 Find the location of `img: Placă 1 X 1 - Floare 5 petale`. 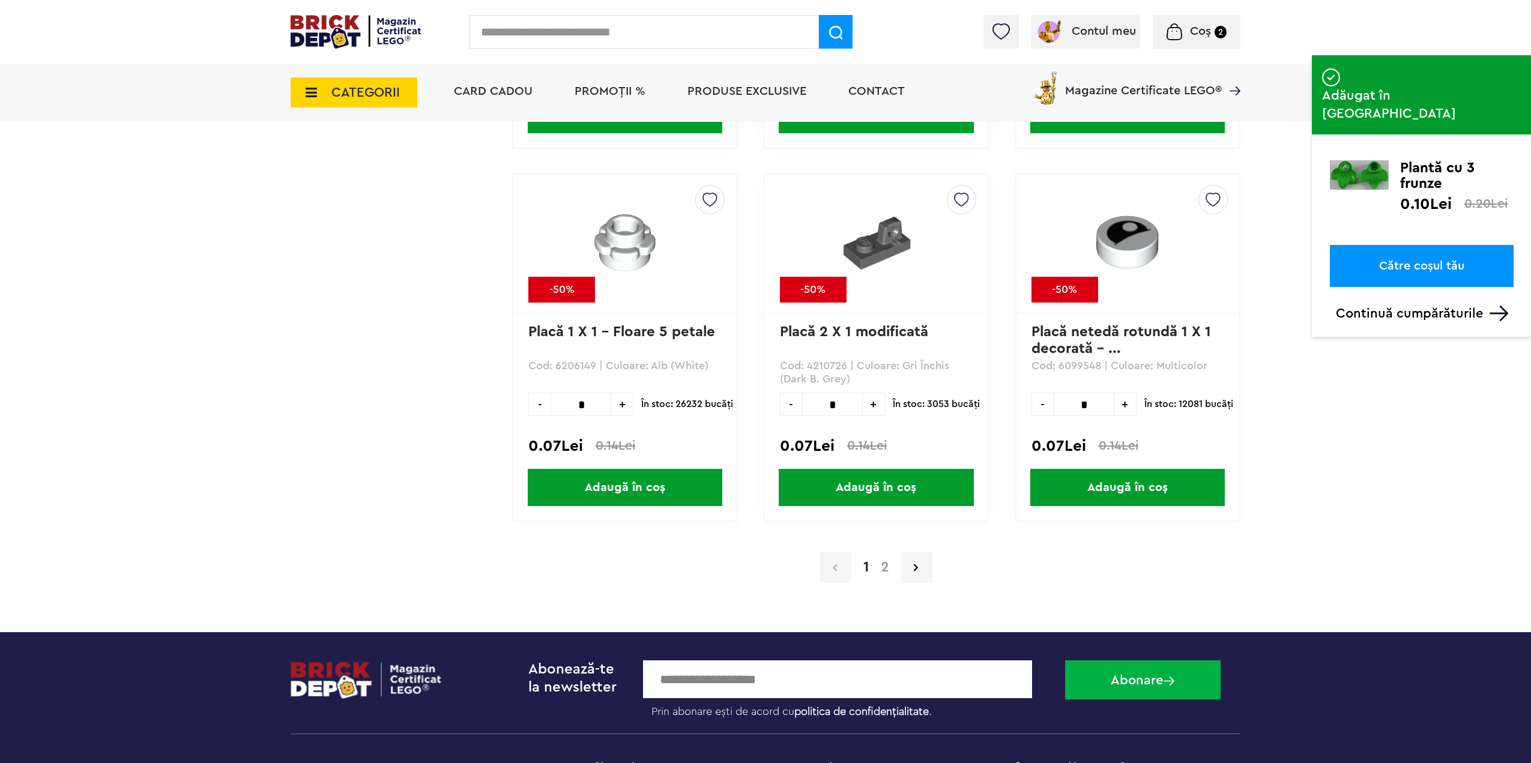

img: Placă 1 X 1 - Floare 5 petale is located at coordinates (625, 243).